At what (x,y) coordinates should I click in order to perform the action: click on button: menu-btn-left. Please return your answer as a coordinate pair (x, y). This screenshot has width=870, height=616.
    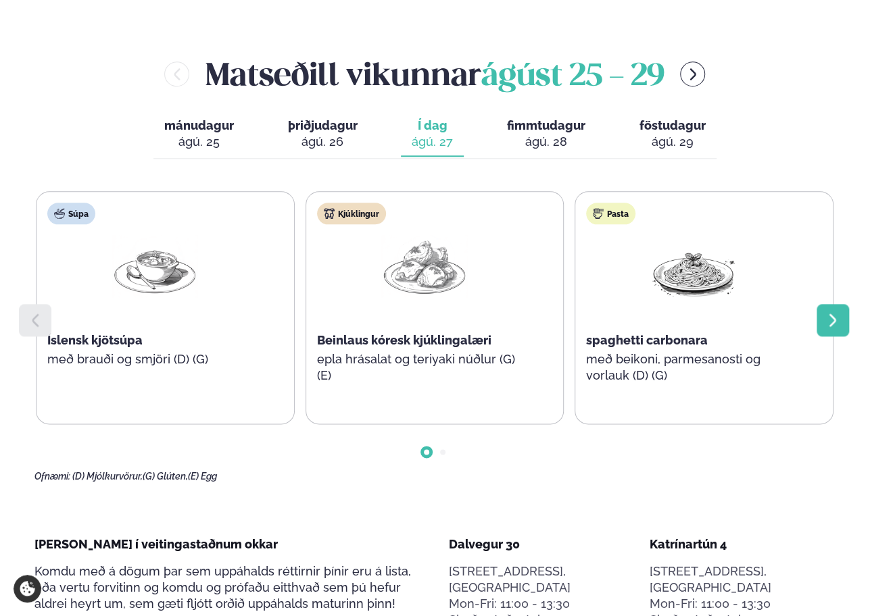
    Looking at the image, I should click on (176, 74).